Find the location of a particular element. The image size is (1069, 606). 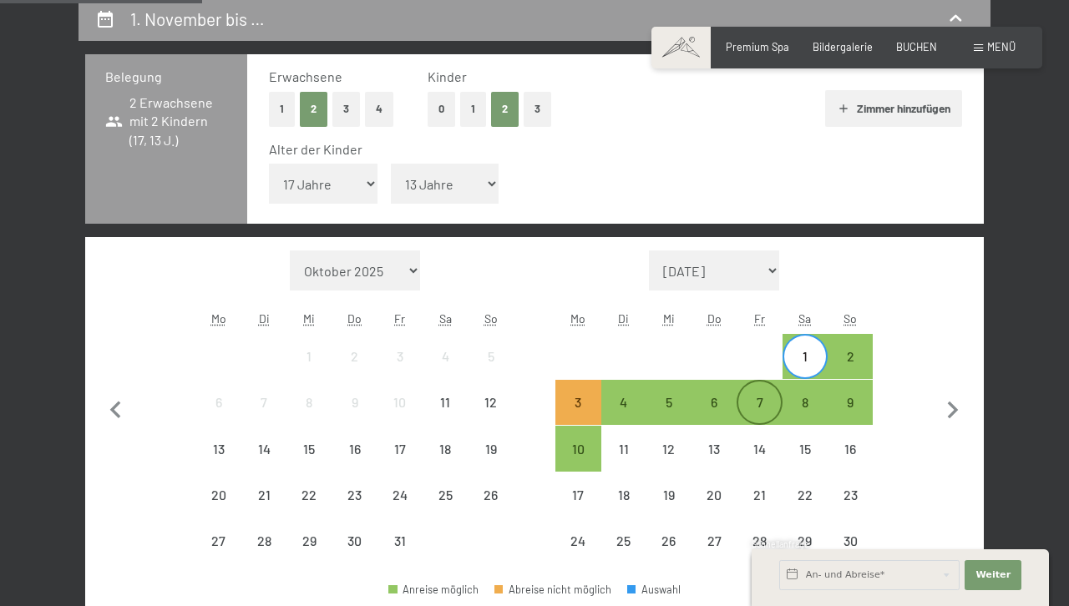

div: Tue Nov 04 2025 is located at coordinates (624, 403).